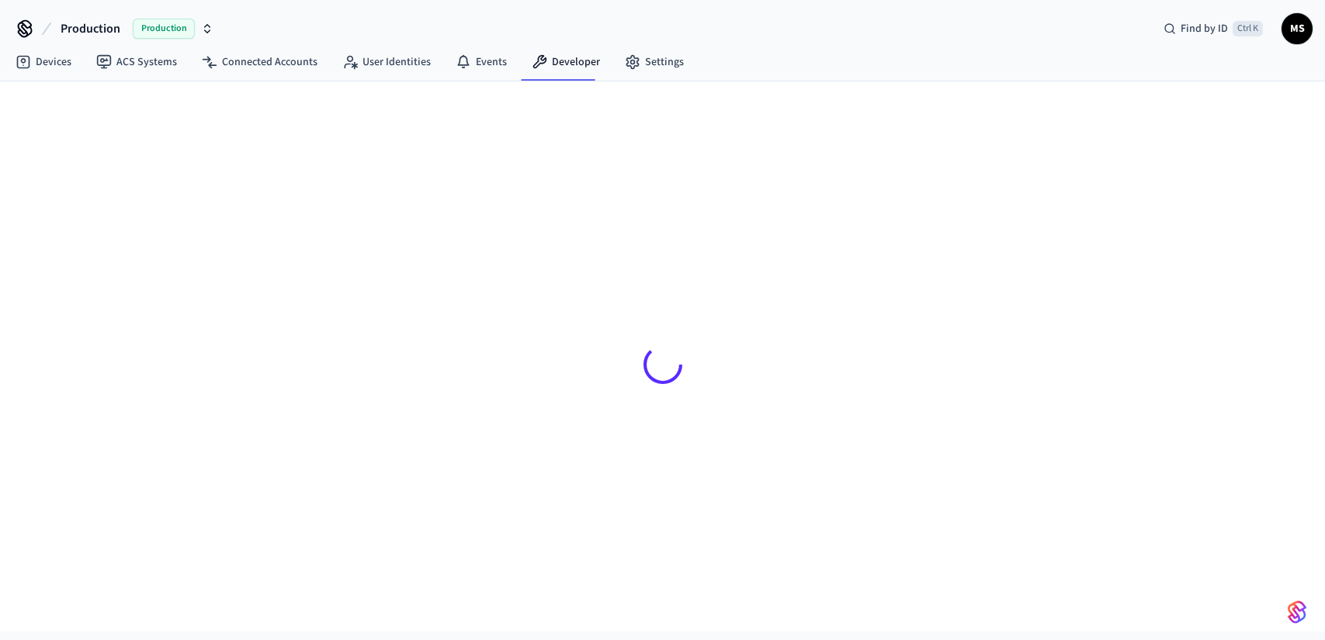  What do you see at coordinates (43, 62) in the screenshot?
I see `a: Devices` at bounding box center [43, 62].